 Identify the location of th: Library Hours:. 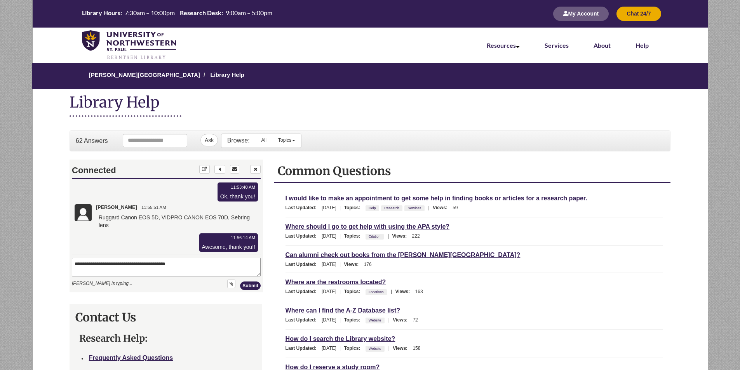
(101, 13).